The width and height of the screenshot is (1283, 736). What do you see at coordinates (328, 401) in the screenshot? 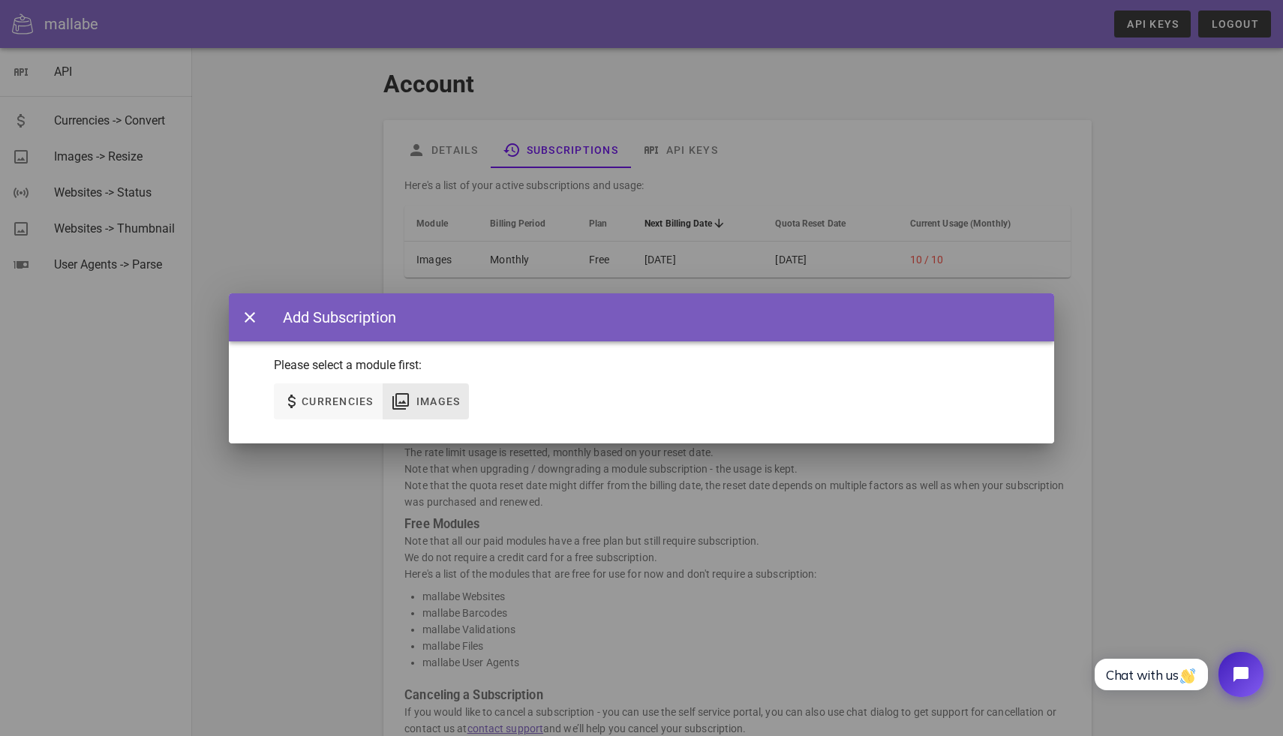
I see `button: Currencies` at bounding box center [328, 401].